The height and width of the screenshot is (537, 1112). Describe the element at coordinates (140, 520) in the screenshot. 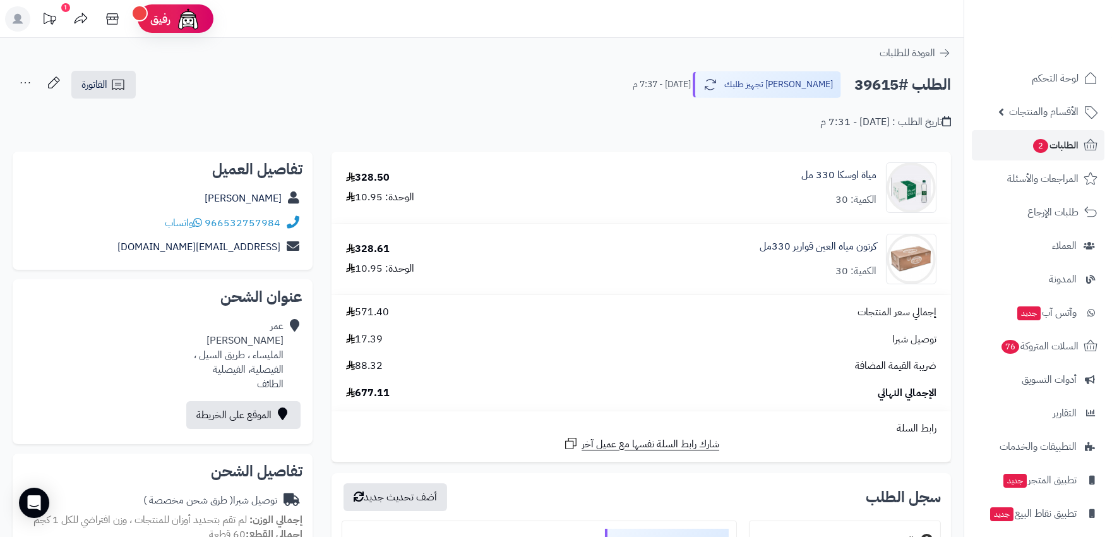

I see `span: لم تقم بتحديد أوزان للمنتجات ، وزن افتراضي للكل 1 كجم` at that location.